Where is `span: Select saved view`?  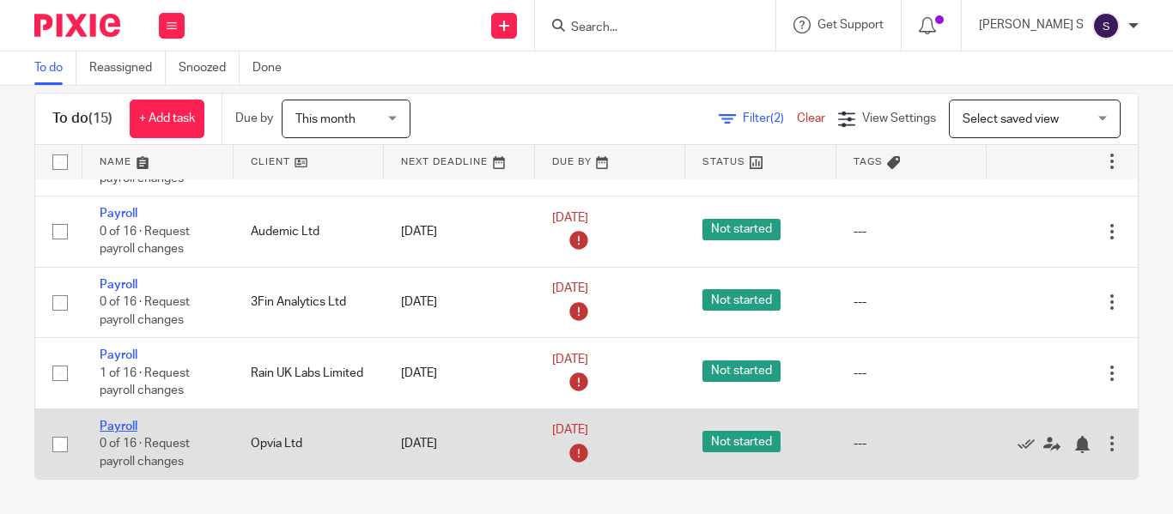 span: Select saved view is located at coordinates (1011, 119).